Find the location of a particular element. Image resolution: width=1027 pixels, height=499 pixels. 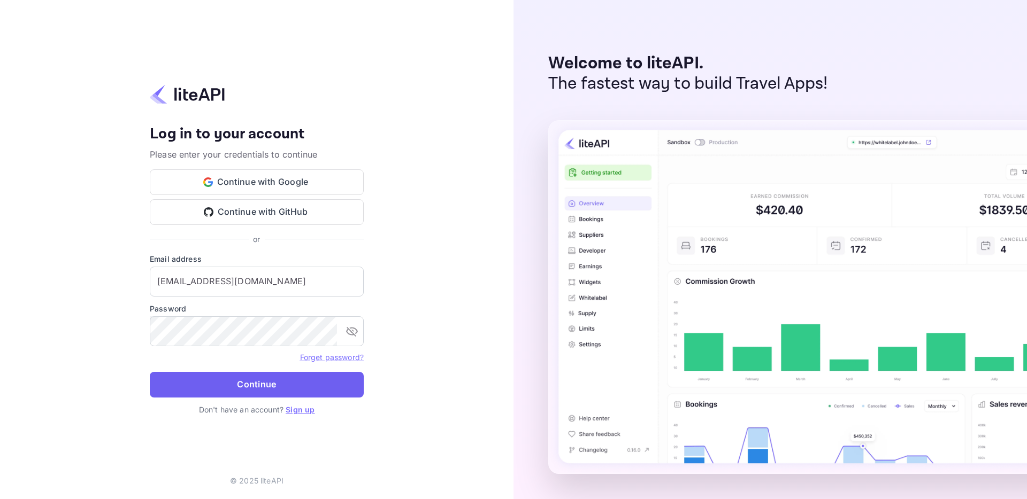

p: Please enter your credentials to continue is located at coordinates (257, 155).